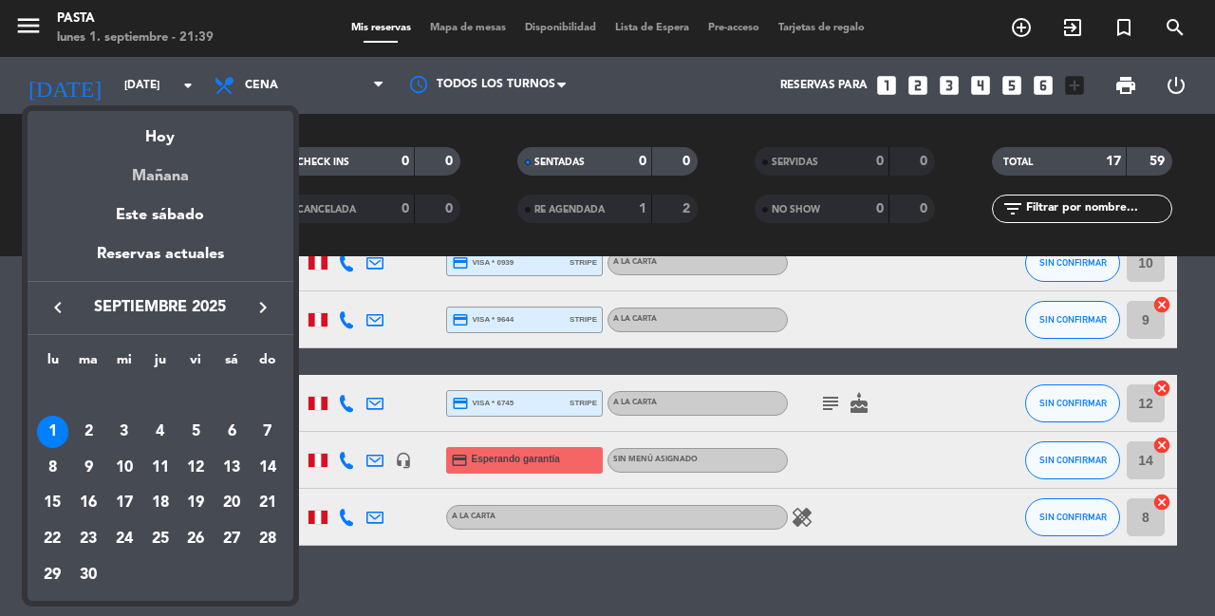 The width and height of the screenshot is (1215, 616). Describe the element at coordinates (232, 503) in the screenshot. I see `td: 20 de septiembre de 2025` at that location.